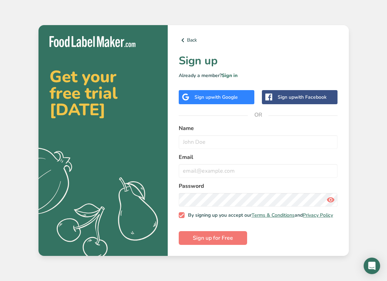 This screenshot has height=281, width=387. Describe the element at coordinates (259, 215) in the screenshot. I see `span: By signing up you accept our and` at that location.